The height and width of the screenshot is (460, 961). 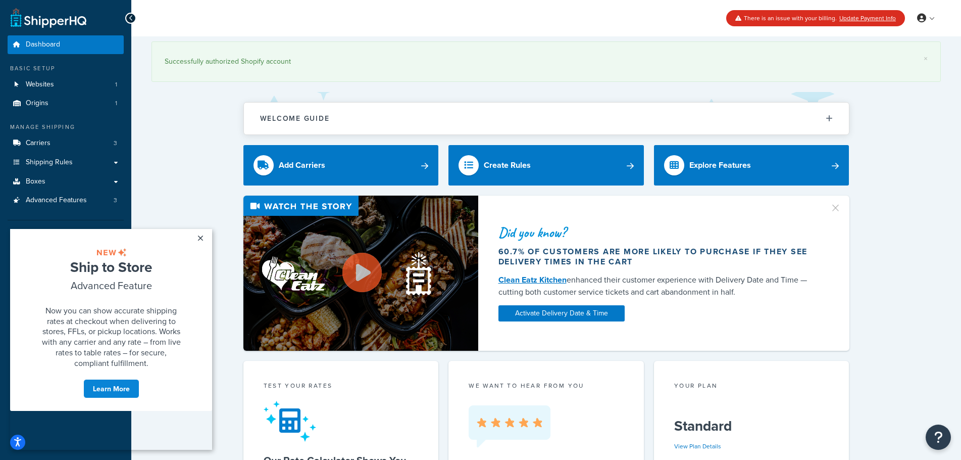 I want to click on li: Websites, so click(x=66, y=84).